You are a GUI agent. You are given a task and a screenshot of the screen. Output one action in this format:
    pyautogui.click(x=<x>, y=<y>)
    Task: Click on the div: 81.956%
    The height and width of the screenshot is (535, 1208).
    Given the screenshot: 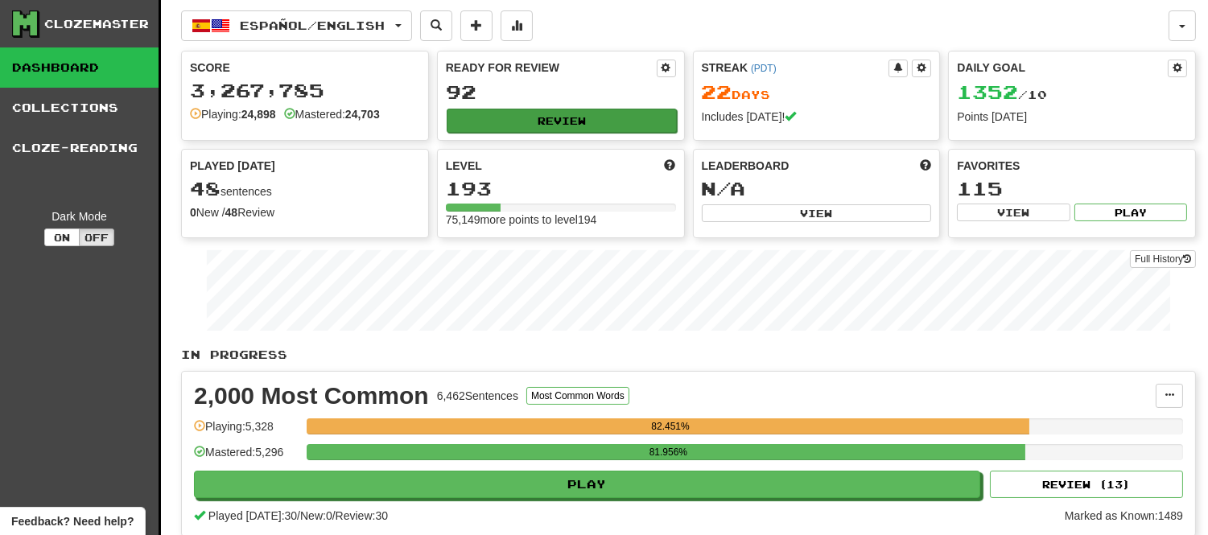 What is the action you would take?
    pyautogui.click(x=668, y=452)
    